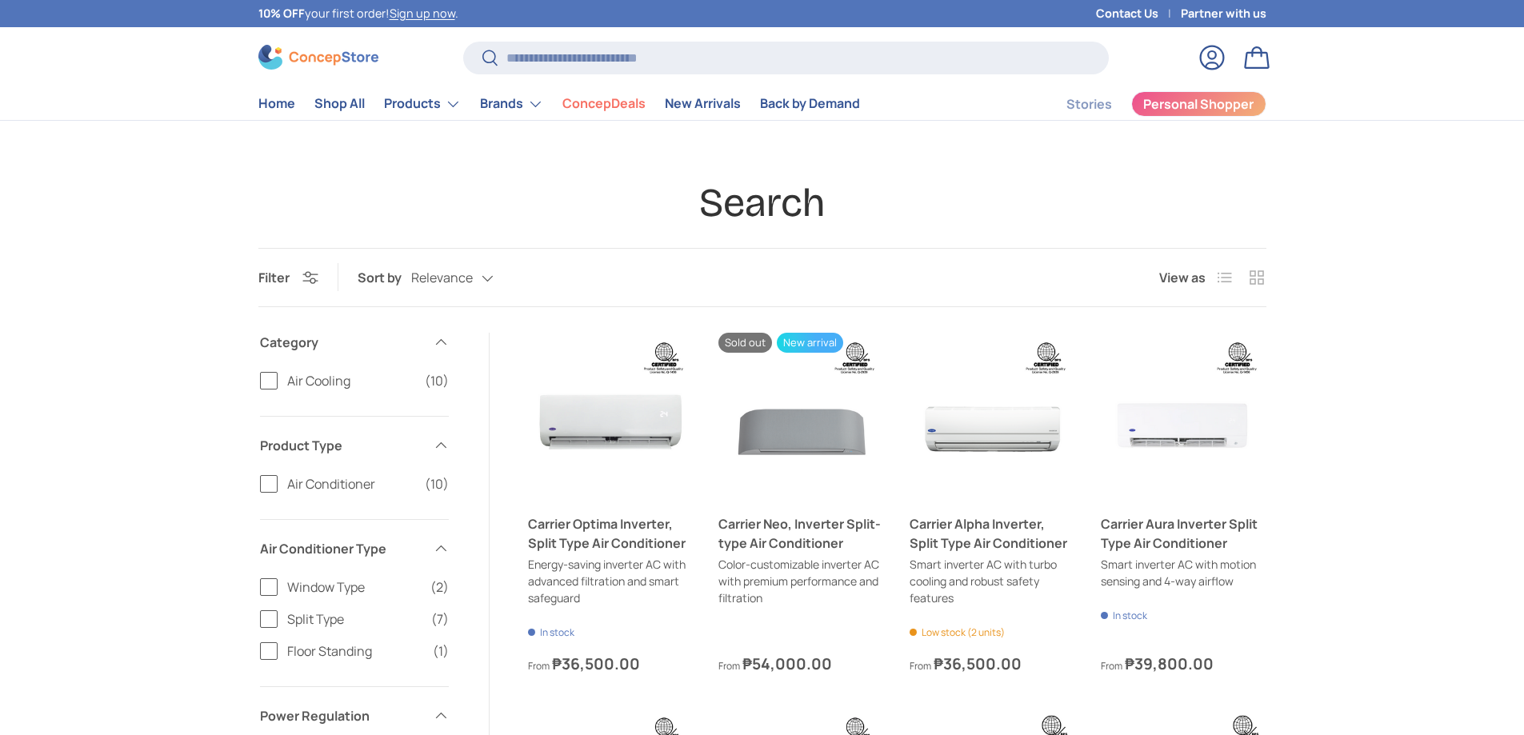  What do you see at coordinates (354, 587) in the screenshot?
I see `span: Window Type` at bounding box center [354, 587].